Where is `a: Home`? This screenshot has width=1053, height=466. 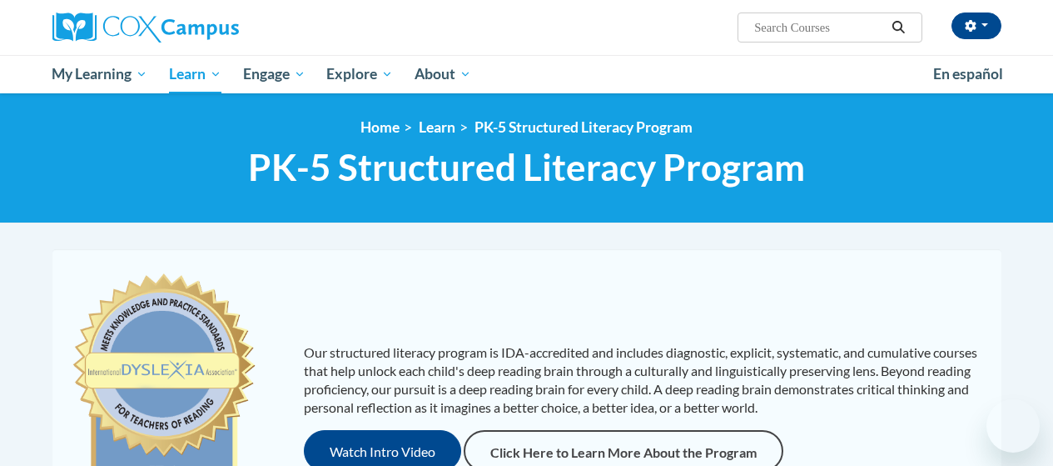 a: Home is located at coordinates (380, 127).